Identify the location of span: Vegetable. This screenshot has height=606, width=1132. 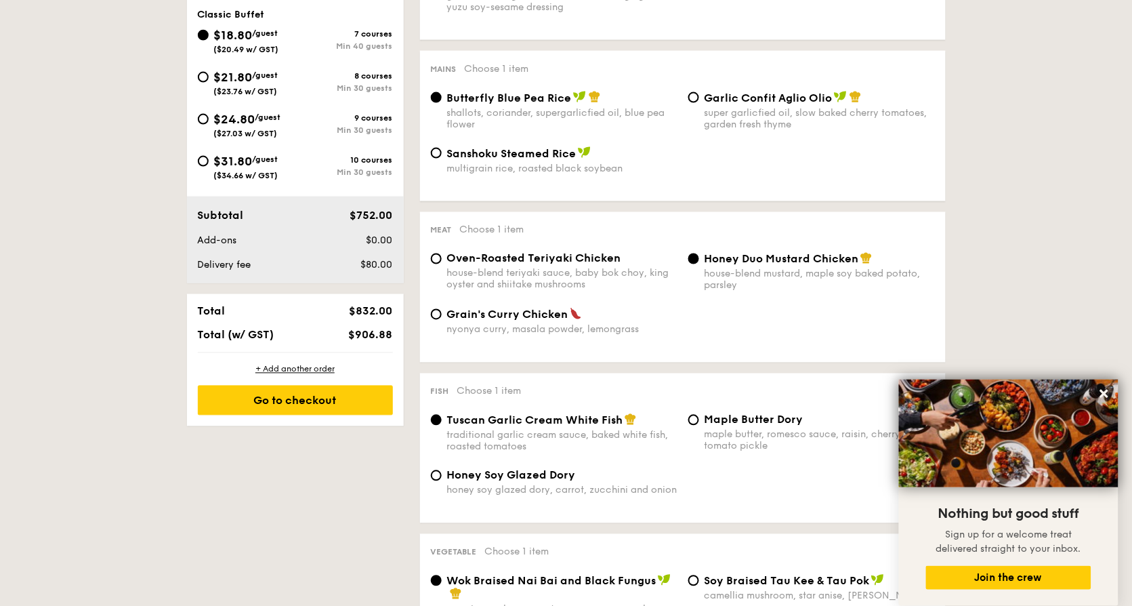
(454, 552).